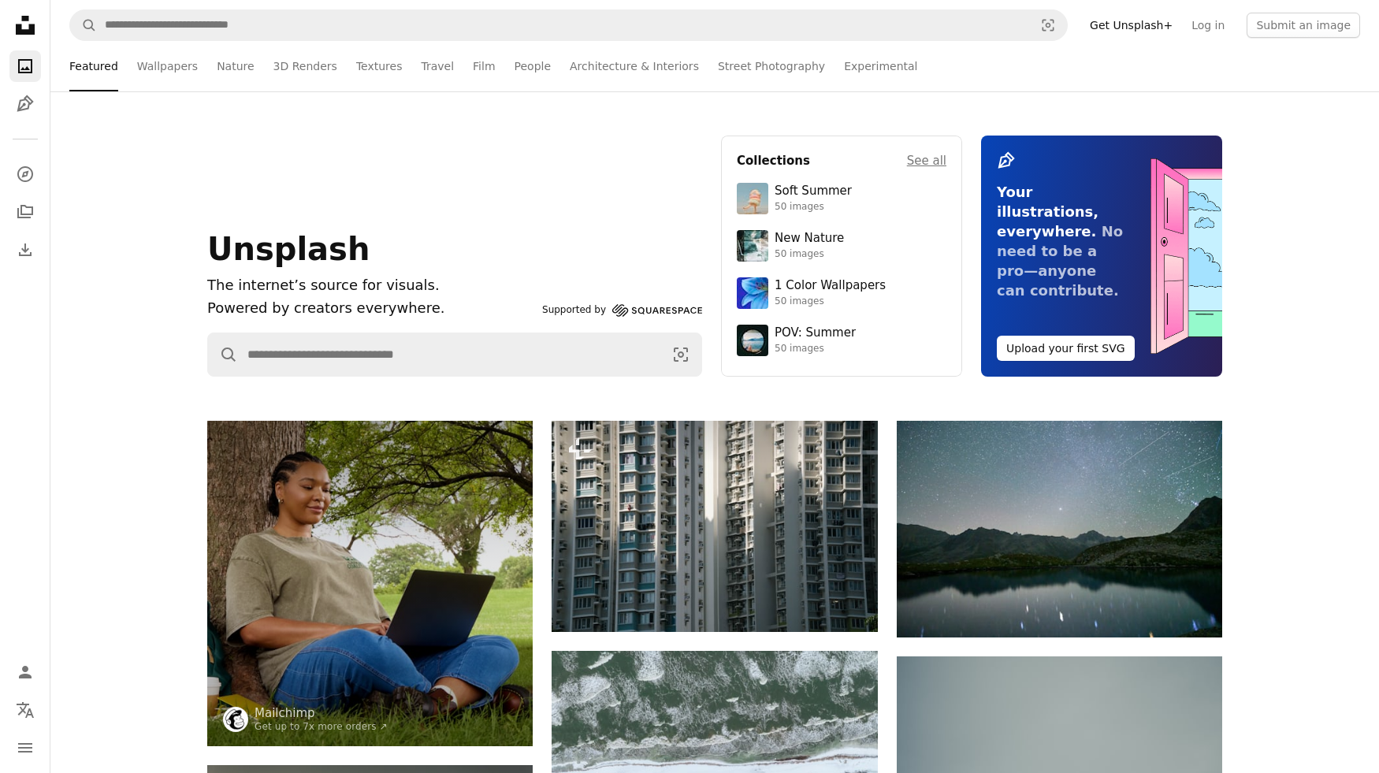 The height and width of the screenshot is (773, 1379). I want to click on a: Log in / Sign up, so click(25, 672).